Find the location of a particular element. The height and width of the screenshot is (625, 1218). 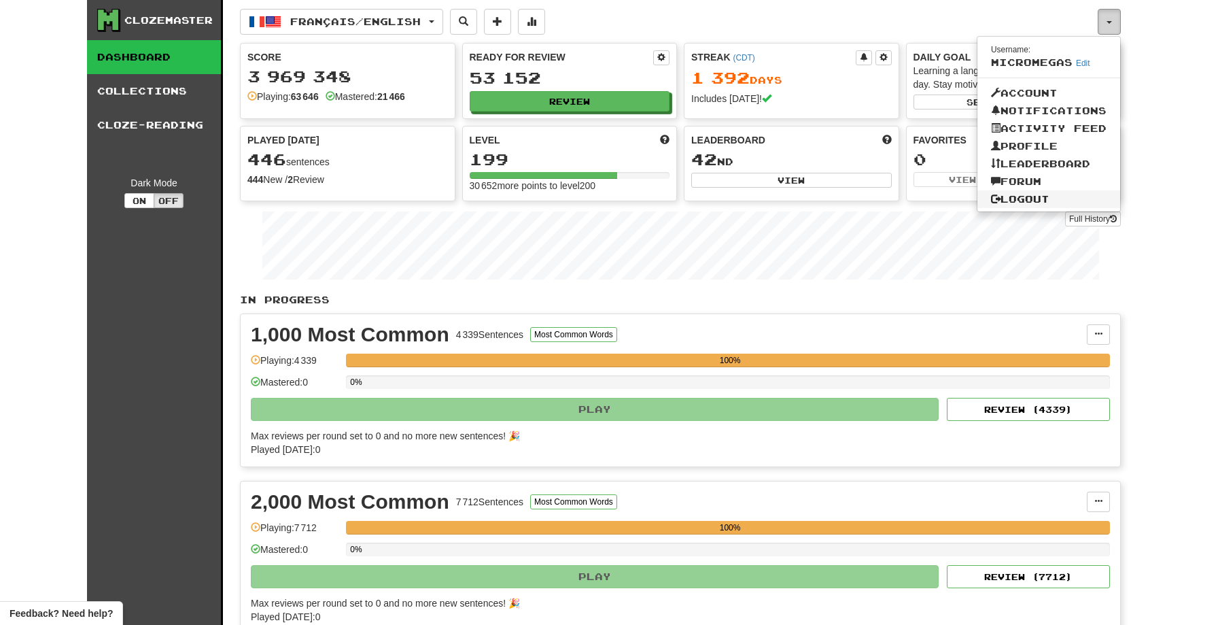

button: Search sentences is located at coordinates (464, 22).